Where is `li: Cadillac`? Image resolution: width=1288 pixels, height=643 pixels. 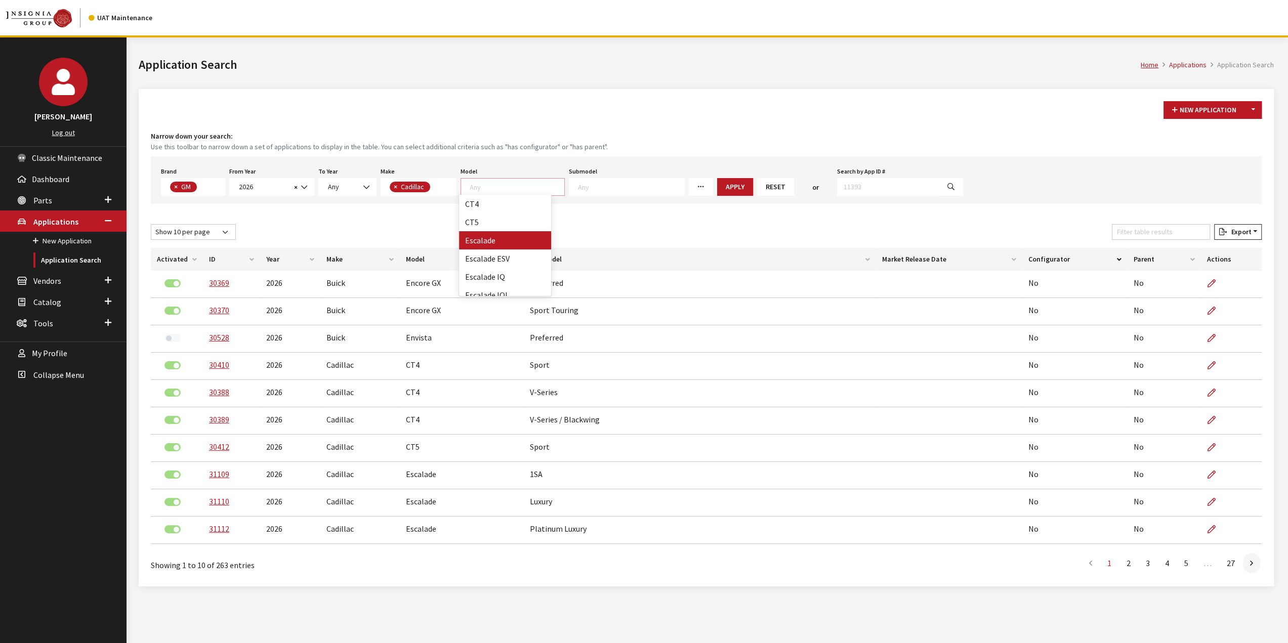 li: Cadillac is located at coordinates (410, 187).